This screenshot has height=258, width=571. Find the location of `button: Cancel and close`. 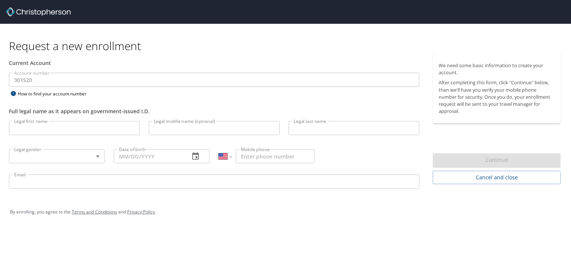

button: Cancel and close is located at coordinates (497, 178).